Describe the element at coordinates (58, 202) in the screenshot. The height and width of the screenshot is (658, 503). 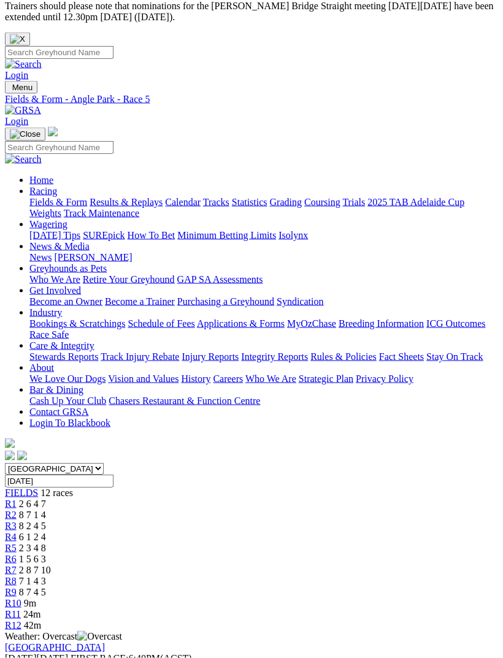
I see `a: Fields & Form` at that location.